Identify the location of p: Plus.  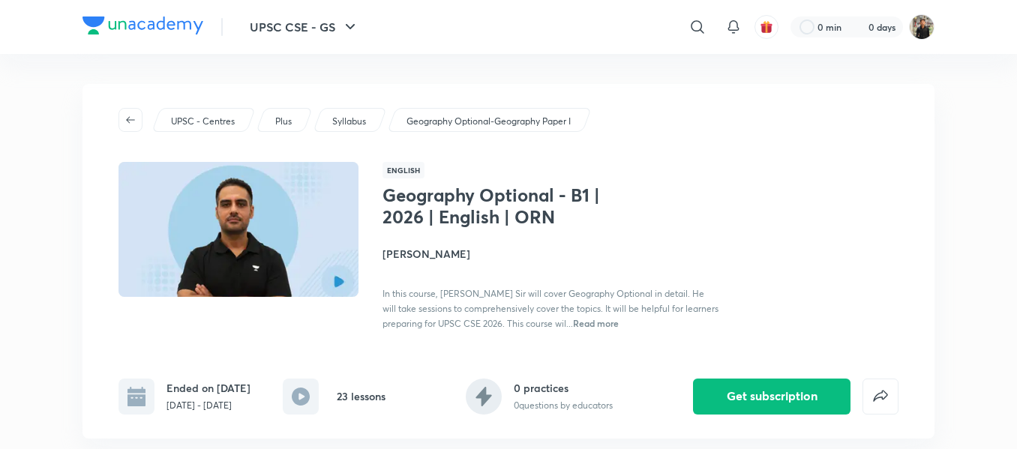
(284, 122).